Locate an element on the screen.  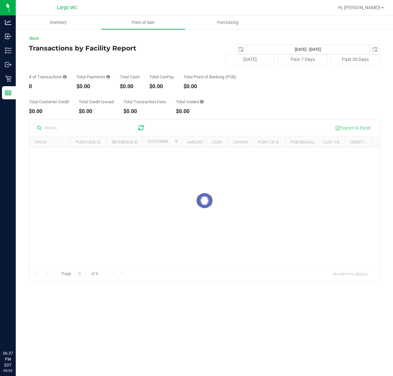
a: Back is located at coordinates (34, 38).